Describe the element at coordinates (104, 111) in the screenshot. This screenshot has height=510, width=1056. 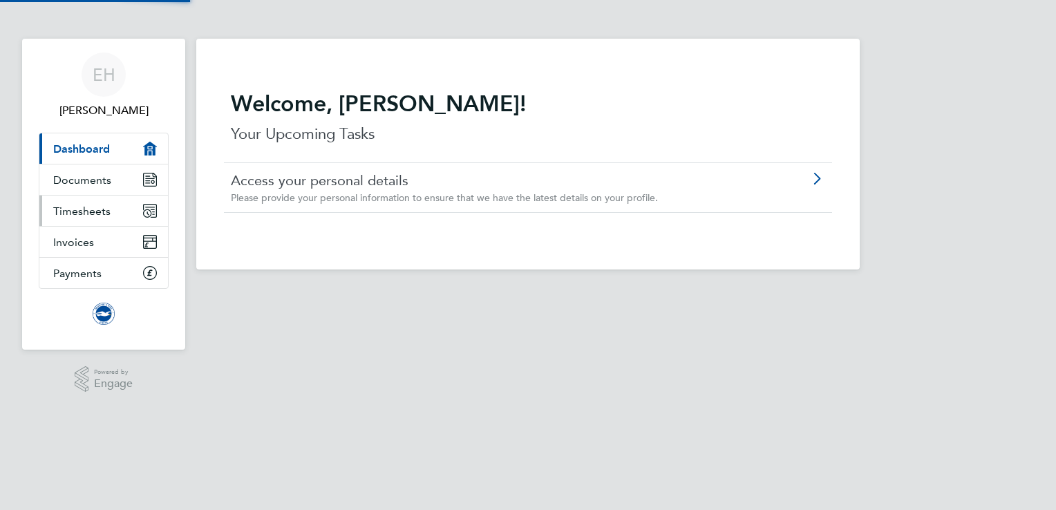
I see `span: Ellie Hammond` at that location.